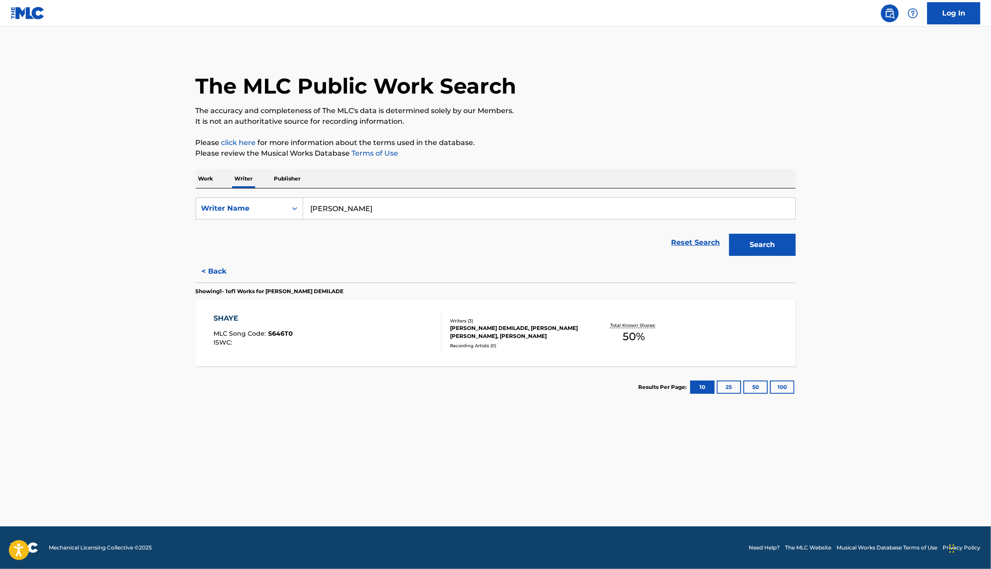 This screenshot has height=569, width=991. I want to click on img: search, so click(889, 13).